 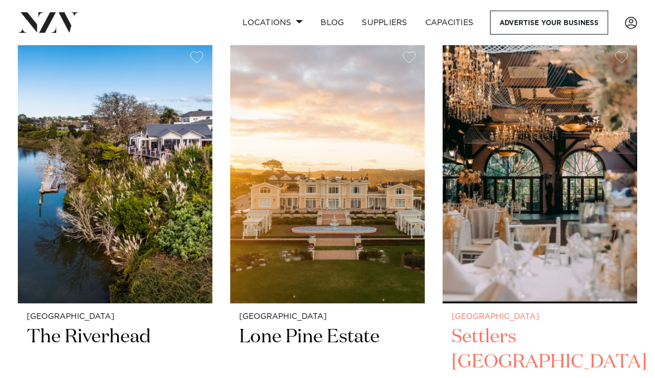 What do you see at coordinates (549, 22) in the screenshot?
I see `a: Advertise your business` at bounding box center [549, 22].